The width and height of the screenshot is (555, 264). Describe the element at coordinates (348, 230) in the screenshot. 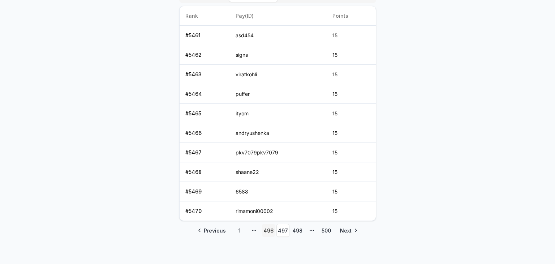

I see `a: Go to next page` at that location.